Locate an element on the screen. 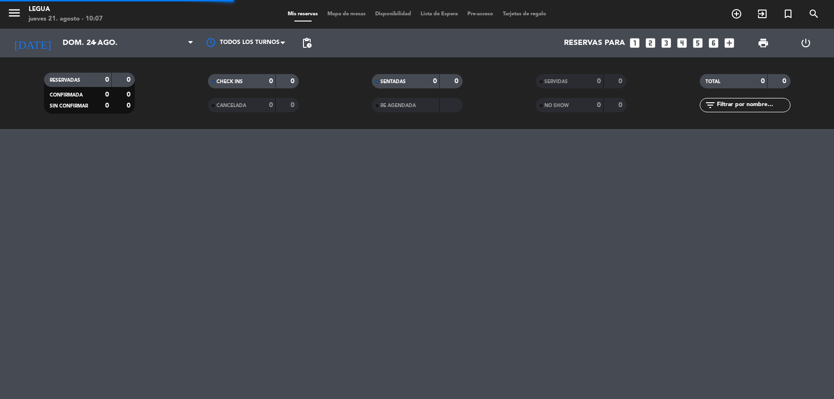 The width and height of the screenshot is (834, 399). span: SIN CONFIRMAR is located at coordinates (69, 106).